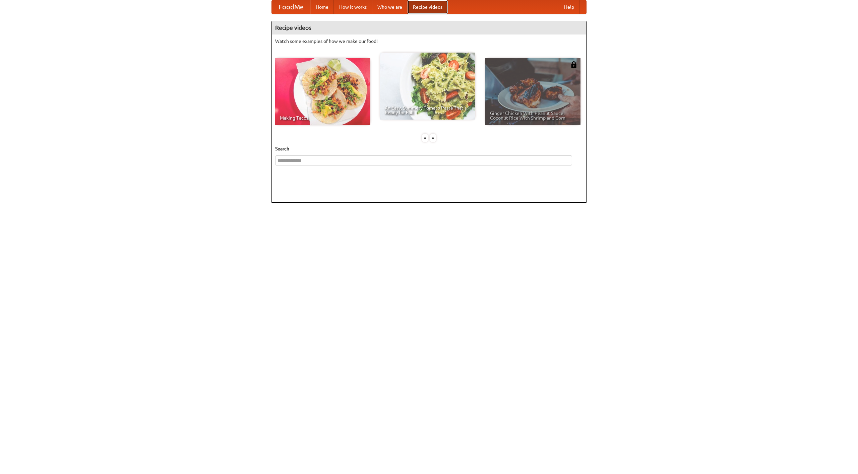 The image size is (858, 474). What do you see at coordinates (322, 7) in the screenshot?
I see `a: Home` at bounding box center [322, 7].